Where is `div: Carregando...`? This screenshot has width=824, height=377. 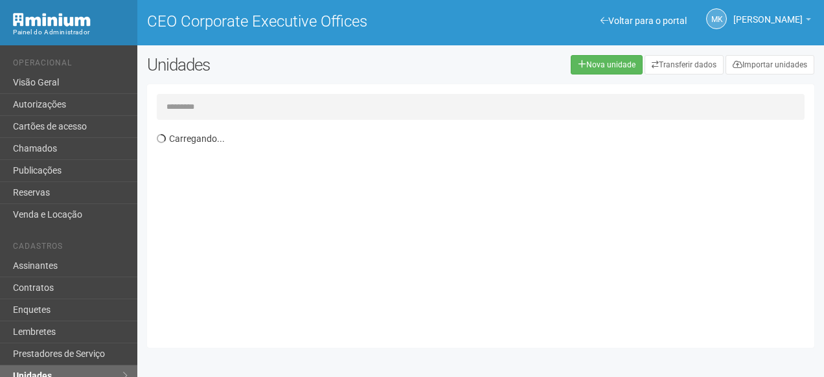
div: Carregando... is located at coordinates (485, 232).